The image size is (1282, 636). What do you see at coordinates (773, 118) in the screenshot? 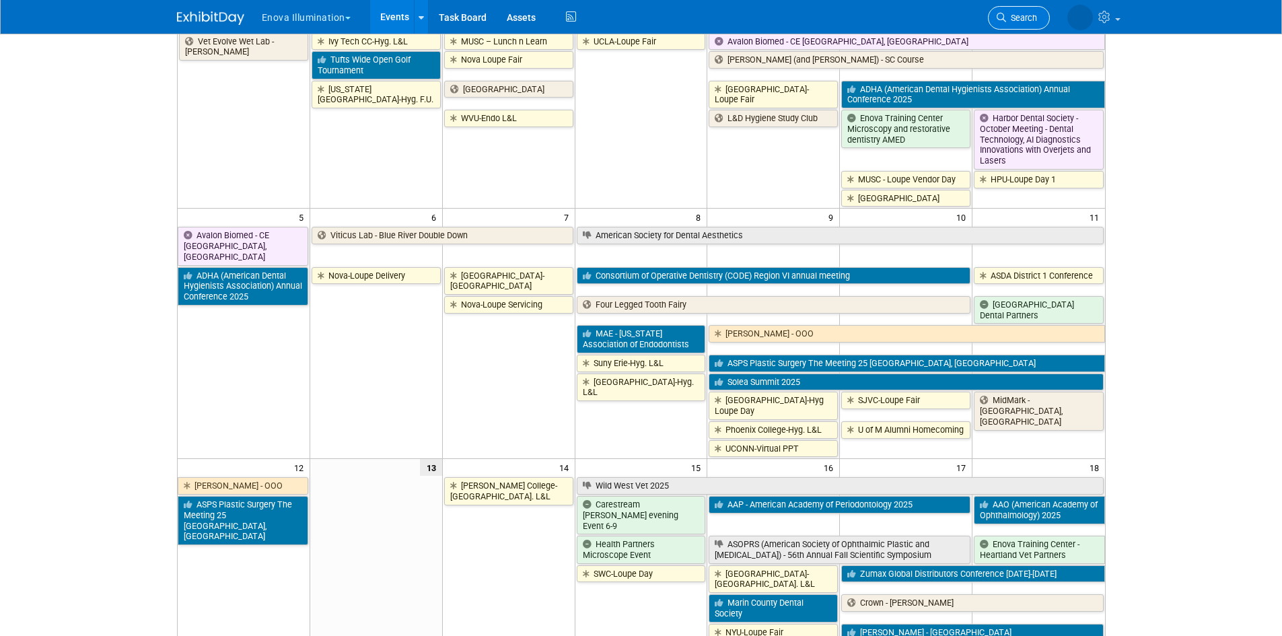
I see `a: L&D Hygiene Study Club` at bounding box center [773, 118].